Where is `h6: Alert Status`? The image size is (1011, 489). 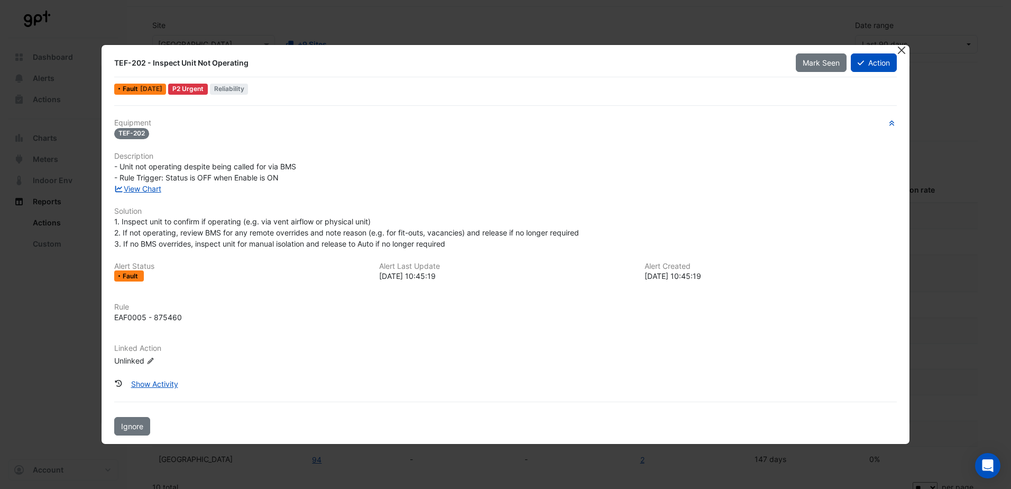
h6: Alert Status is located at coordinates (240, 266).